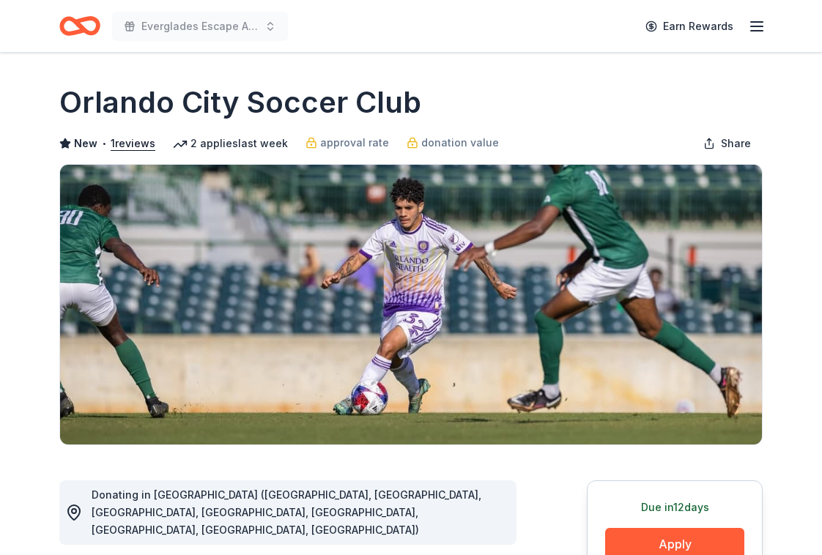  I want to click on button: Everglades Escape Annual Gala, so click(200, 26).